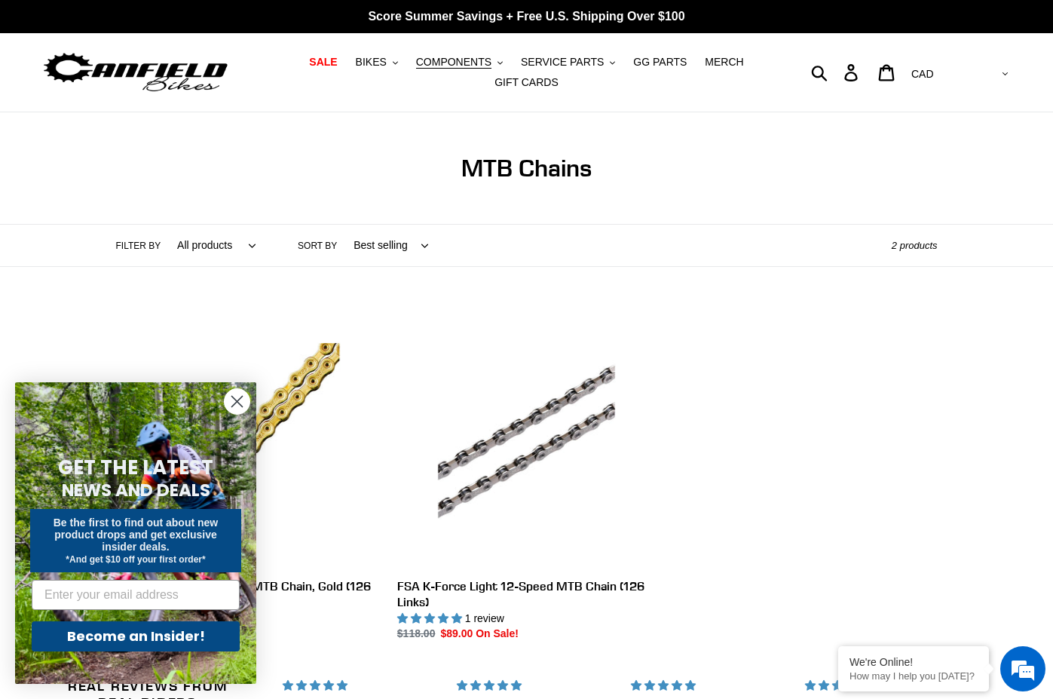 This screenshot has height=699, width=1053. I want to click on span: 2 products, so click(914, 245).